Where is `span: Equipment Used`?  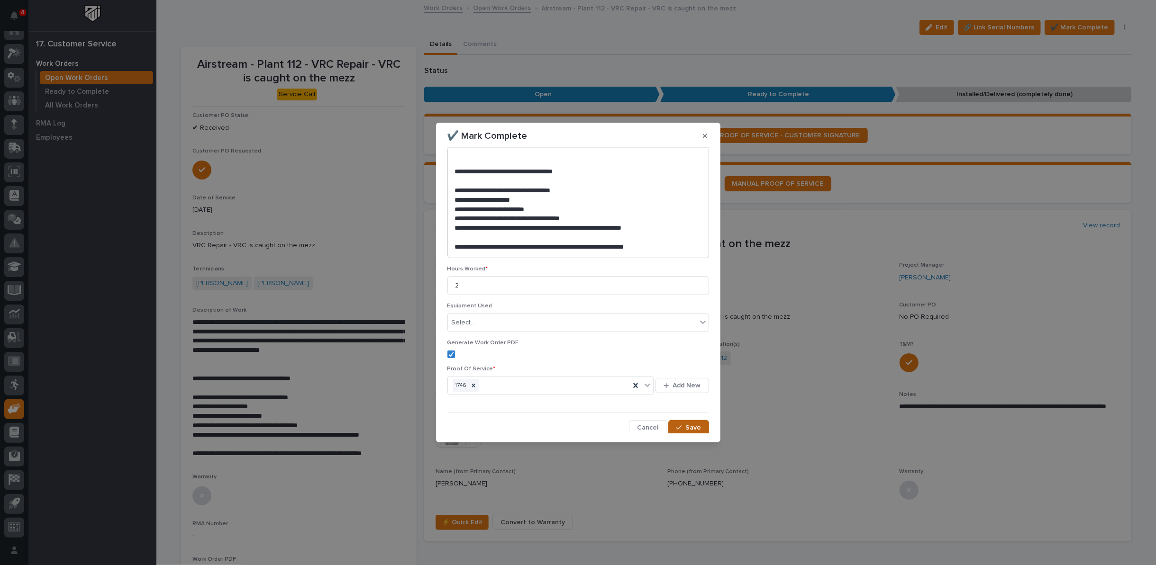 span: Equipment Used is located at coordinates (470, 306).